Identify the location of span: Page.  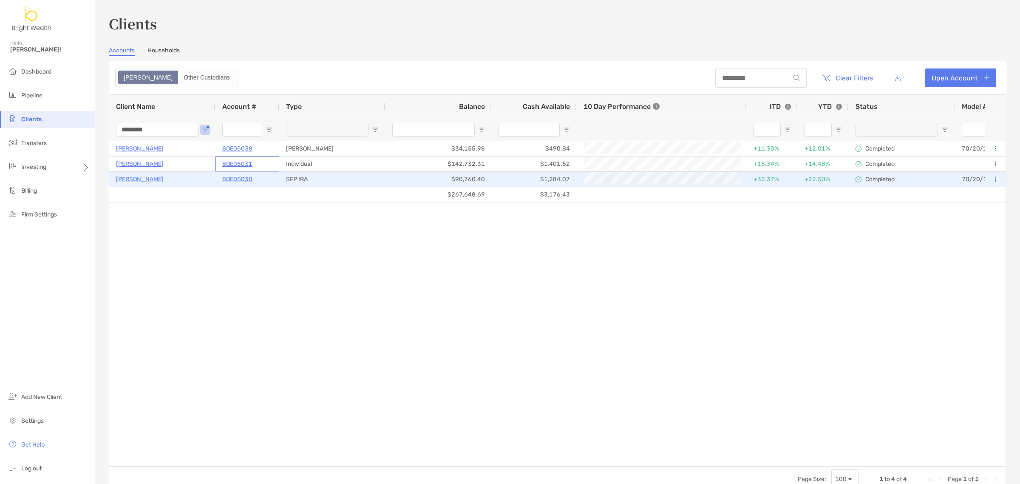
(954, 478).